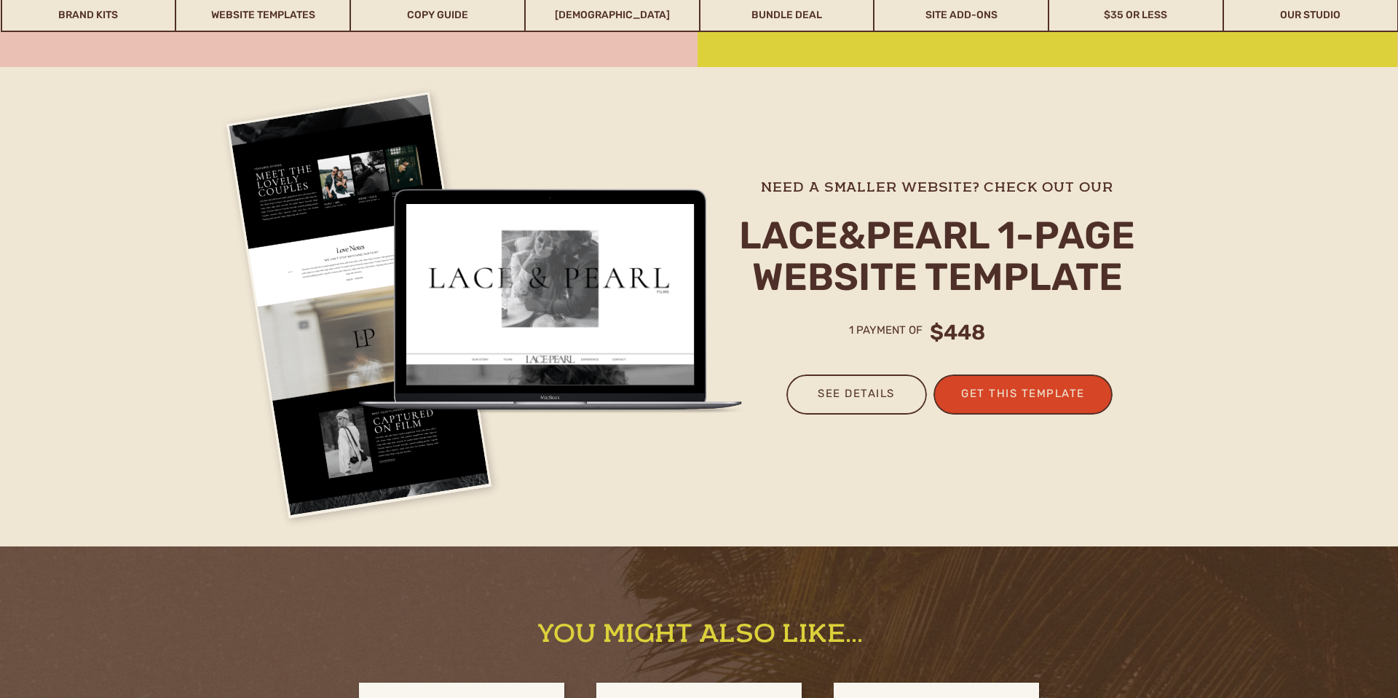 The width and height of the screenshot is (1398, 698). Describe the element at coordinates (937, 258) in the screenshot. I see `h2: lace&pearl 1-page website template` at that location.